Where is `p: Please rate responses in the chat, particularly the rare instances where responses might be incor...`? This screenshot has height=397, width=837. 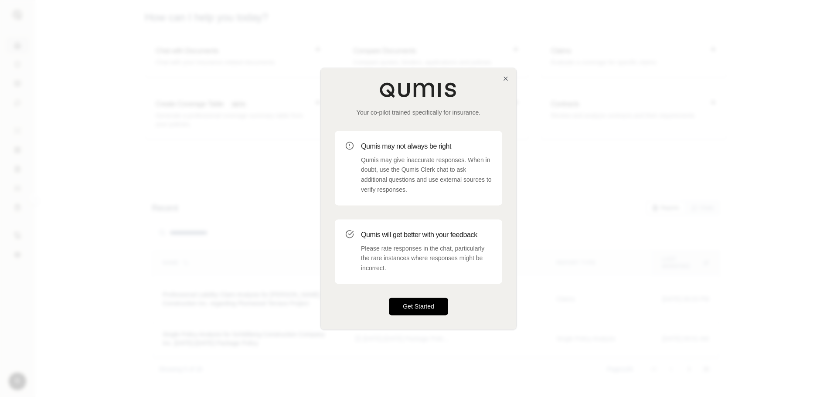 p: Please rate responses in the chat, particularly the rare instances where responses might be incor... is located at coordinates (427, 259).